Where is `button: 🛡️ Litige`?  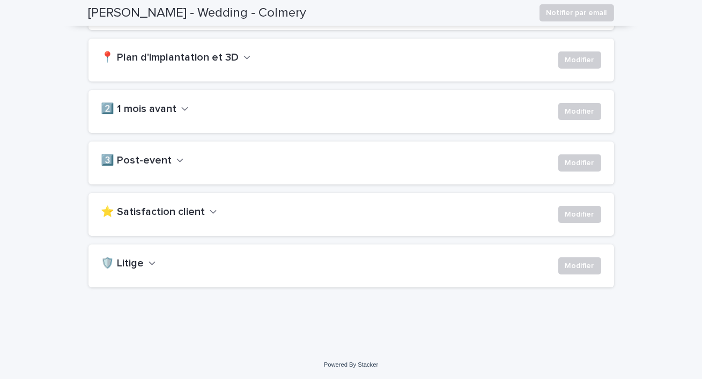
button: 🛡️ Litige is located at coordinates (129, 264).